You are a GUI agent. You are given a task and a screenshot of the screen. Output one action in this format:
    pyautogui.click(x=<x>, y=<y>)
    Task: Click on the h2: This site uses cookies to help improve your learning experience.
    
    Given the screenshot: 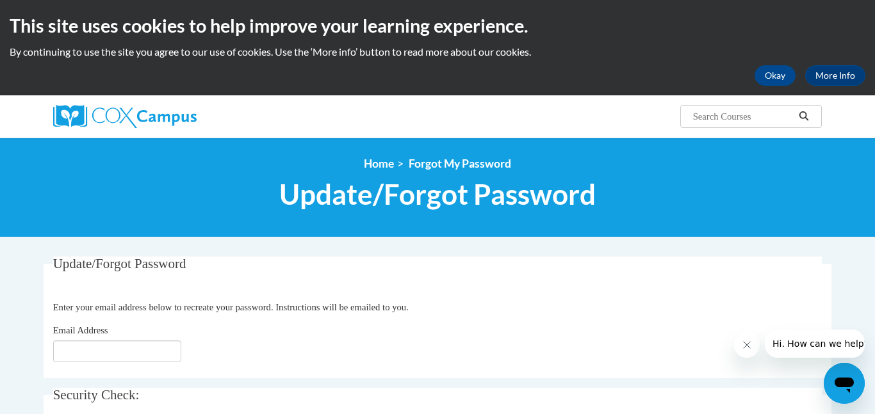 What is the action you would take?
    pyautogui.click(x=437, y=26)
    